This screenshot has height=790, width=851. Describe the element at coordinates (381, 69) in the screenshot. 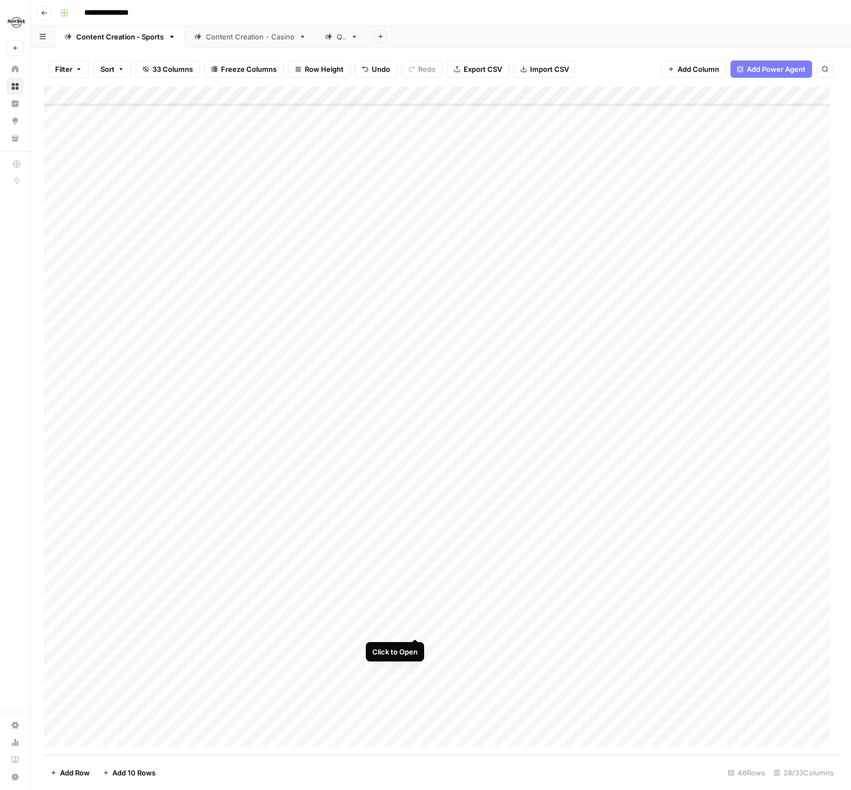

I see `span: Undo` at that location.